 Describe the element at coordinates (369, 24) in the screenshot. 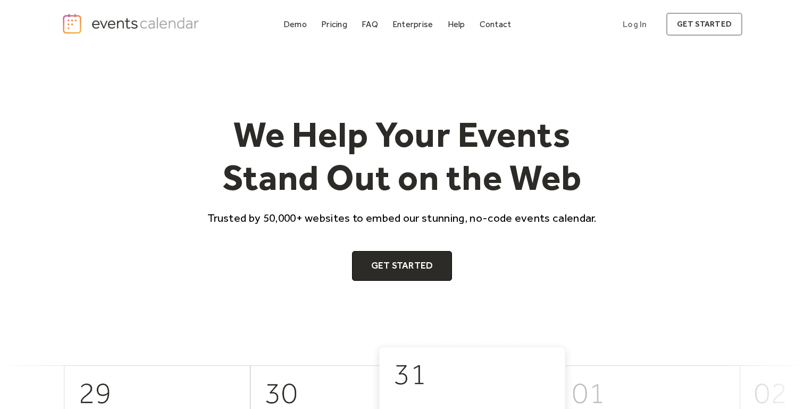

I see `div: FAQ` at that location.